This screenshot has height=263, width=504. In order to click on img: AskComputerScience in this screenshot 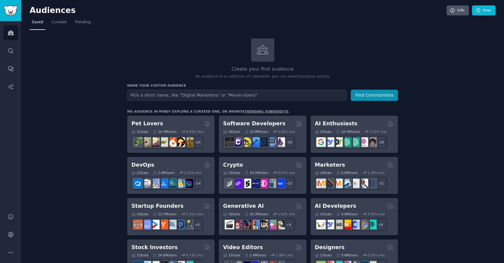, I will do `click(272, 142)`.